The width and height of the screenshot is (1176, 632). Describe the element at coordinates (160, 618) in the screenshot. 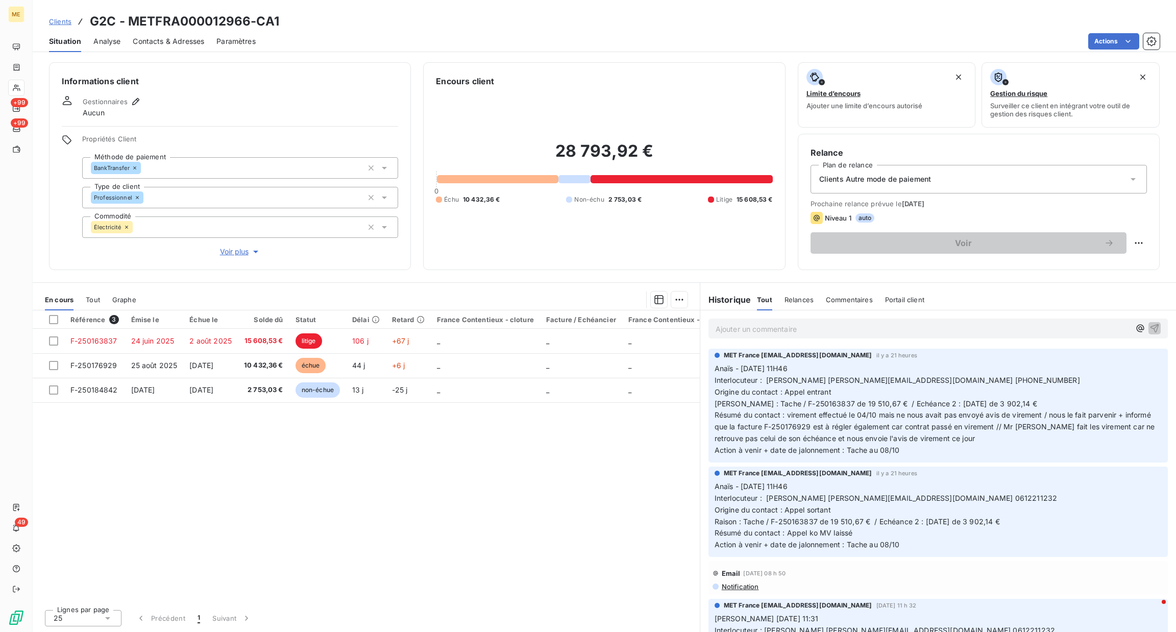

I see `button: Précédent` at that location.